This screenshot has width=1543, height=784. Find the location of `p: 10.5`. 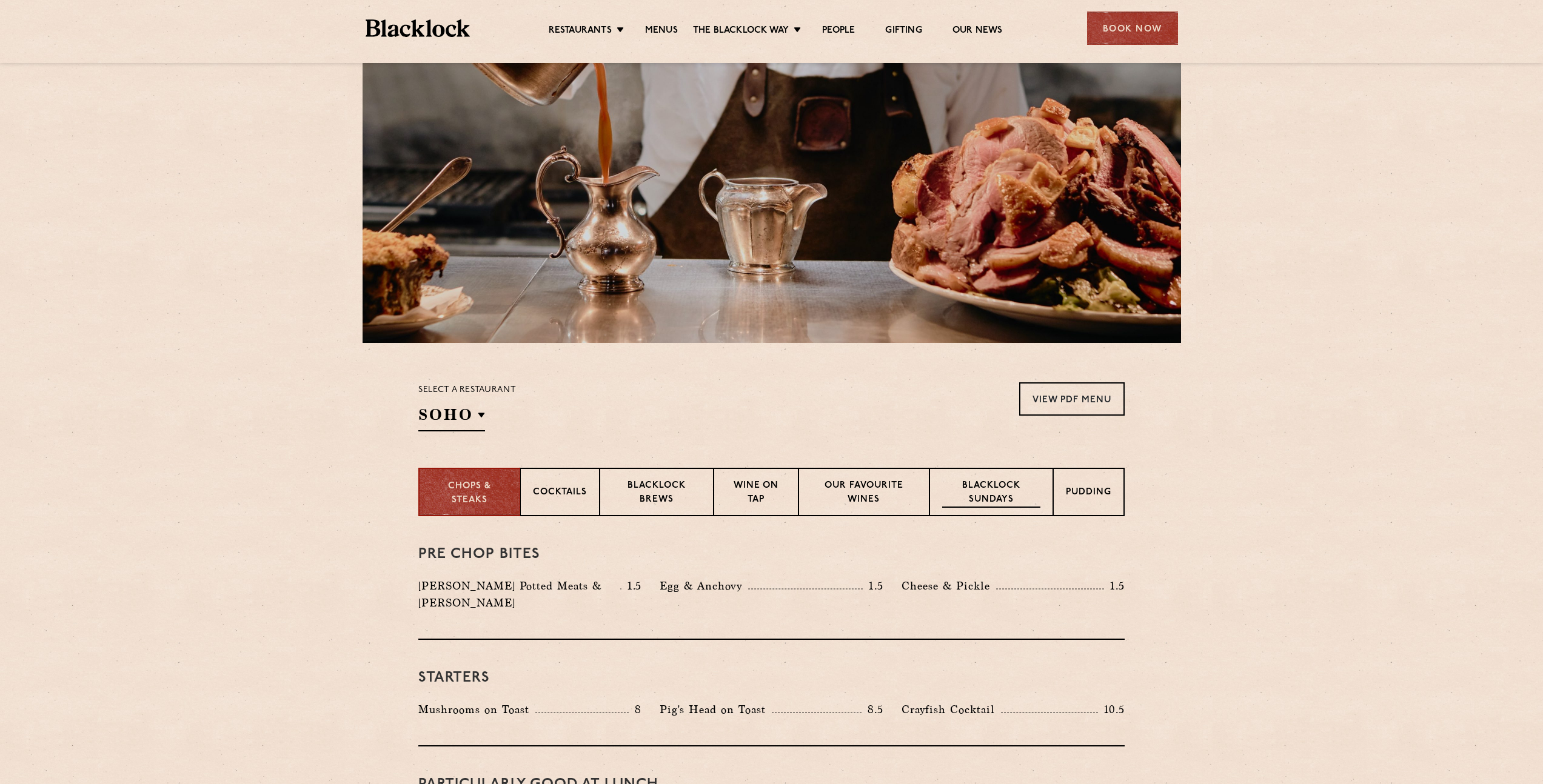

p: 10.5 is located at coordinates (1112, 709).